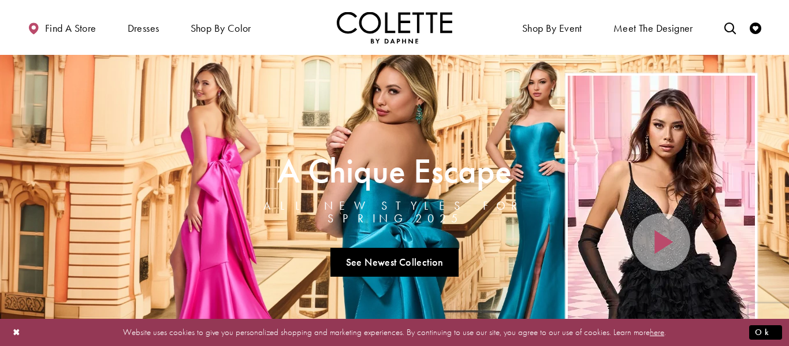 The width and height of the screenshot is (789, 346). What do you see at coordinates (394, 332) in the screenshot?
I see `p: Website uses cookies to give you personalized shopping and marketing experiences. By continuing t...` at bounding box center [394, 332].